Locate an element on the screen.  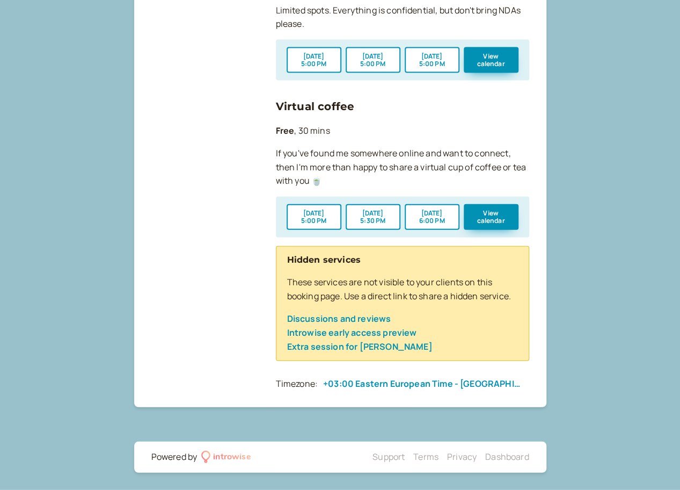
a: Privacy is located at coordinates (462, 456).